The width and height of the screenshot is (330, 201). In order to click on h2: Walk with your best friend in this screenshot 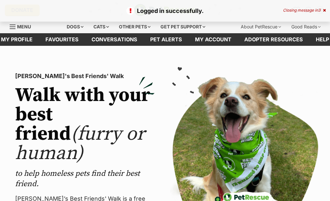, I will do `click(85, 124)`.